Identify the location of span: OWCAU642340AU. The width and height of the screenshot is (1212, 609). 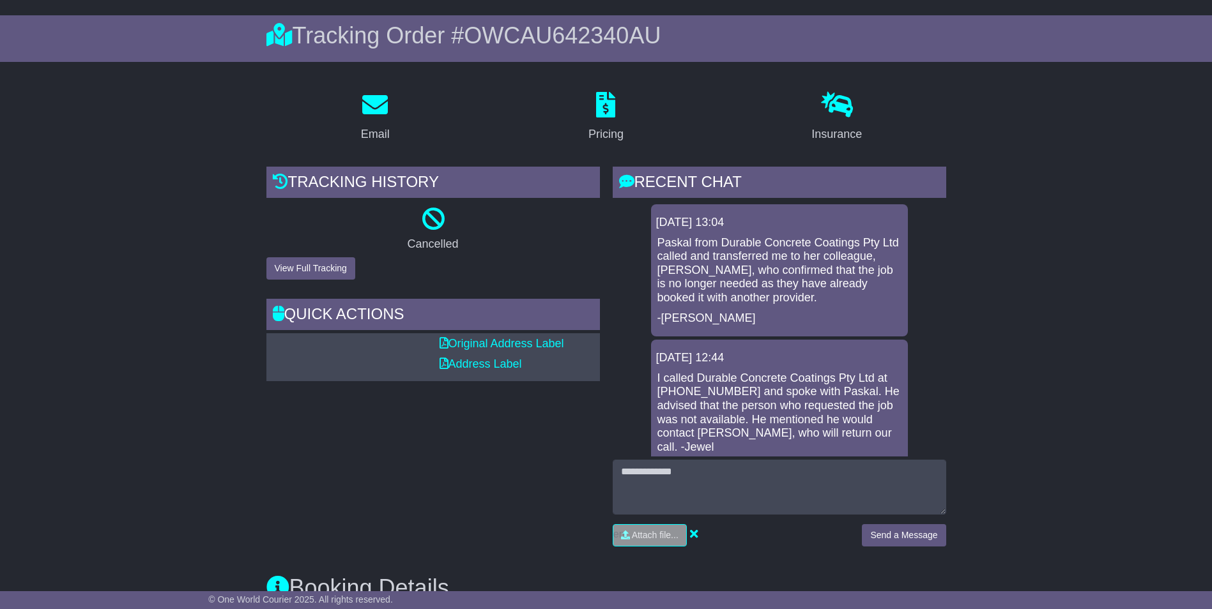
(562, 35).